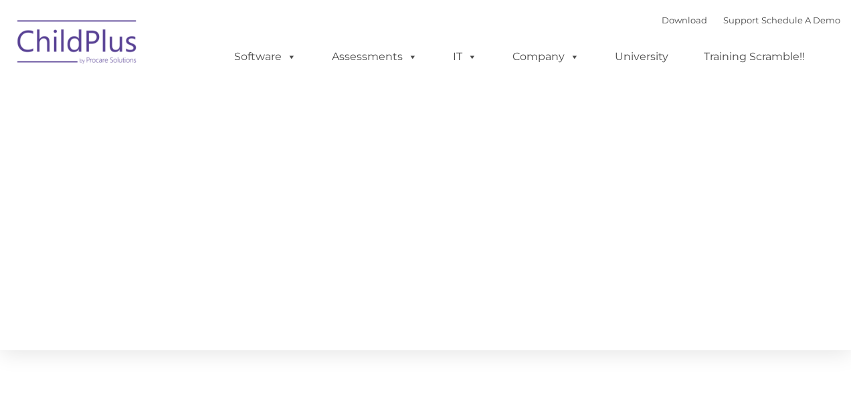 The height and width of the screenshot is (397, 851). What do you see at coordinates (465, 57) in the screenshot?
I see `a: IT` at bounding box center [465, 57].